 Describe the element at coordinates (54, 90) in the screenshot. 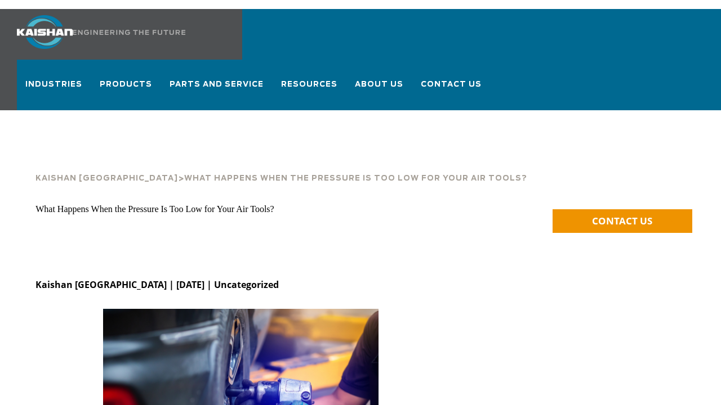

I see `a: Industries` at that location.